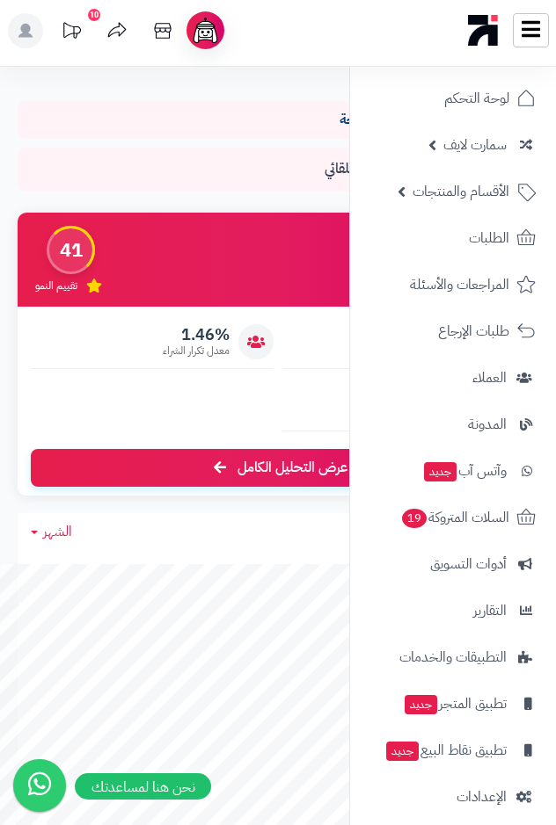 The width and height of the screenshot is (556, 825). What do you see at coordinates (475, 145) in the screenshot?
I see `span: سمارت لايف` at bounding box center [475, 145].